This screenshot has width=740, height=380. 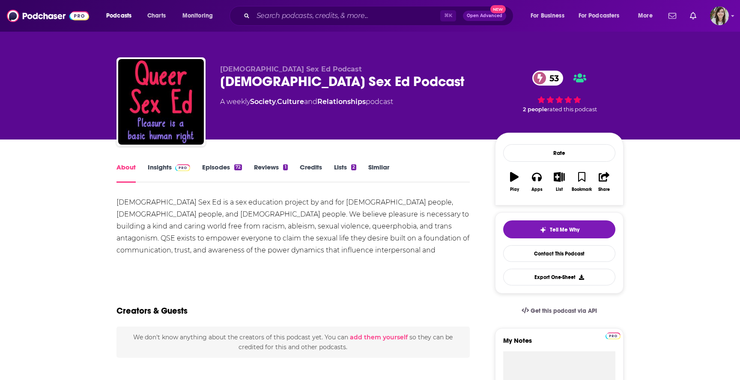 I want to click on a: InsightsPodchaser Pro, so click(x=169, y=173).